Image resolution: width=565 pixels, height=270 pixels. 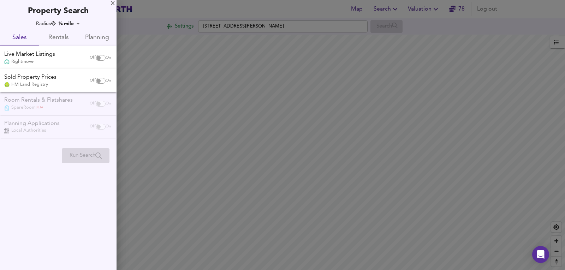 I want to click on span: Sales, so click(x=19, y=38).